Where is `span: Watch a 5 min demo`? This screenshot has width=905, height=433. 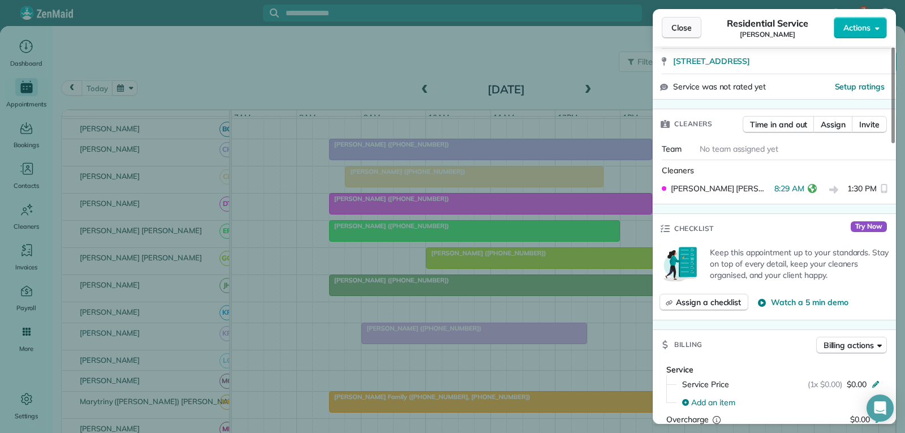
span: Watch a 5 min demo is located at coordinates (809, 302).